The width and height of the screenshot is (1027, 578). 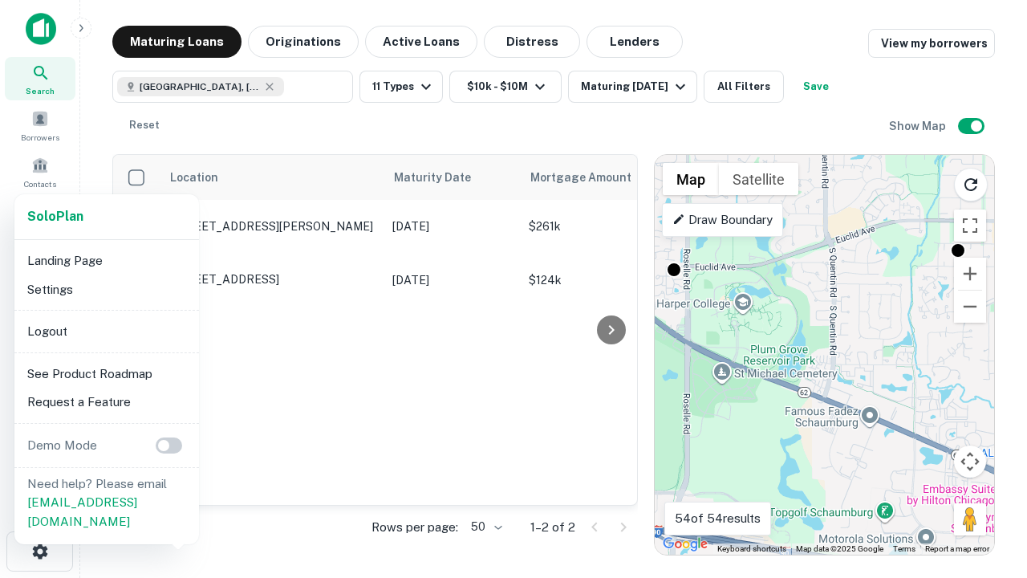 What do you see at coordinates (107, 290) in the screenshot?
I see `li: Settings` at bounding box center [107, 290].